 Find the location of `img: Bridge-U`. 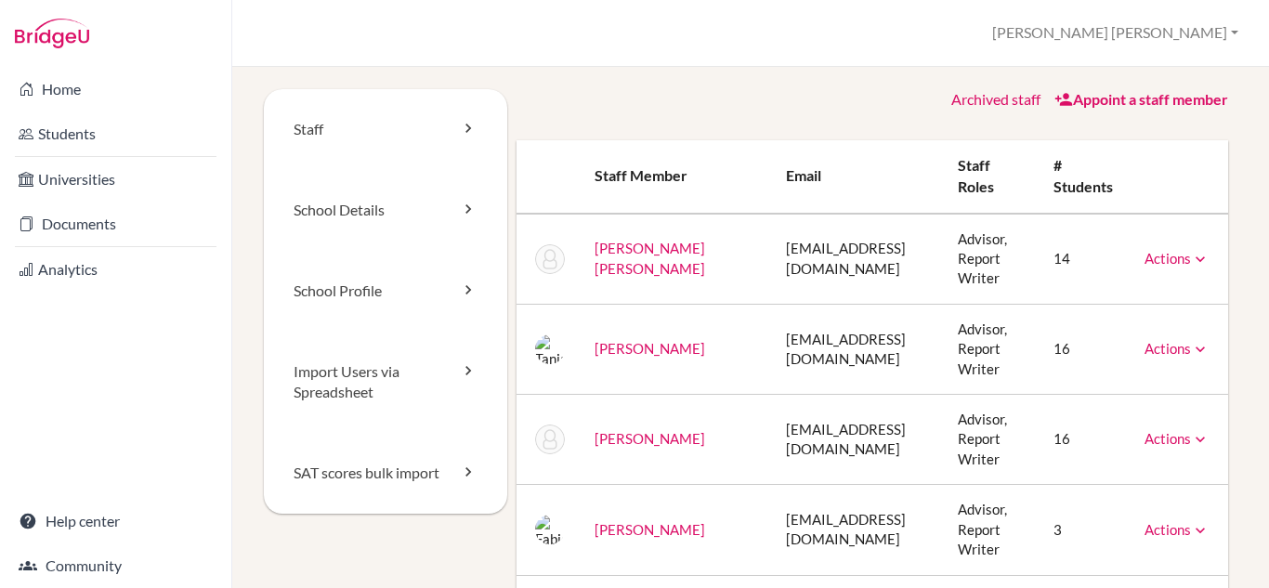

img: Bridge-U is located at coordinates (52, 33).